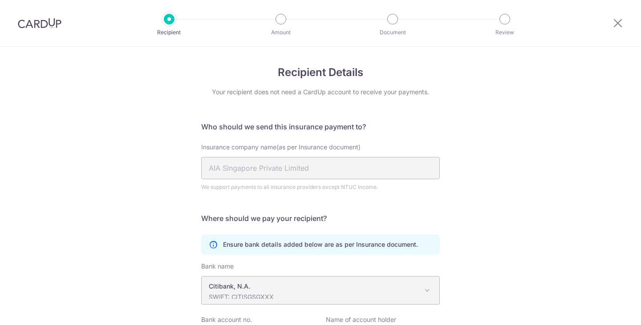 The image size is (641, 325). Describe the element at coordinates (505, 32) in the screenshot. I see `p: Review` at that location.